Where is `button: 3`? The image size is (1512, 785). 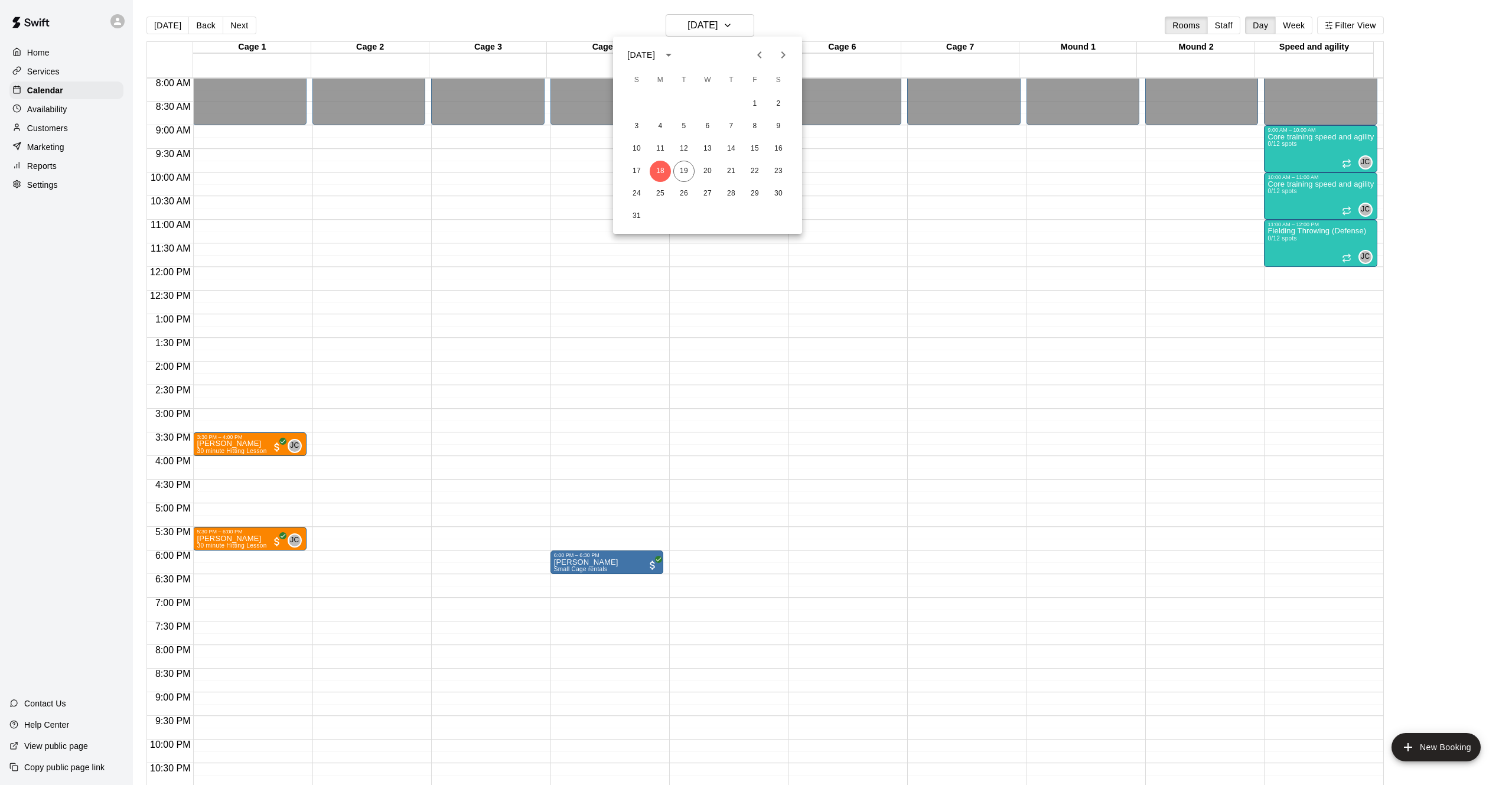
button: 3 is located at coordinates (637, 127).